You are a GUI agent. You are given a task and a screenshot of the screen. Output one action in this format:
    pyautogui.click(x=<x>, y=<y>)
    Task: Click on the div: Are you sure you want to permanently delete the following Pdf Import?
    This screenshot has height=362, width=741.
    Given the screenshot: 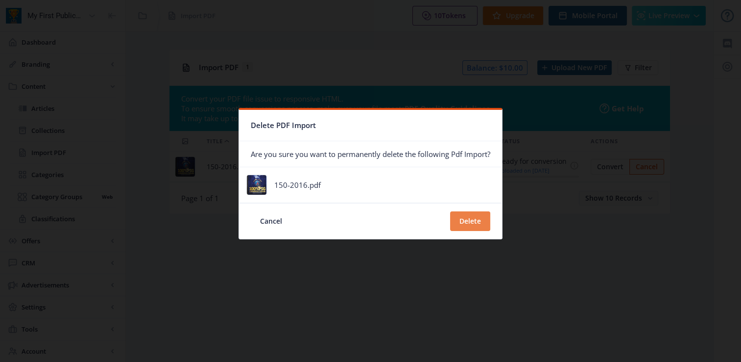 What is the action you would take?
    pyautogui.click(x=370, y=154)
    